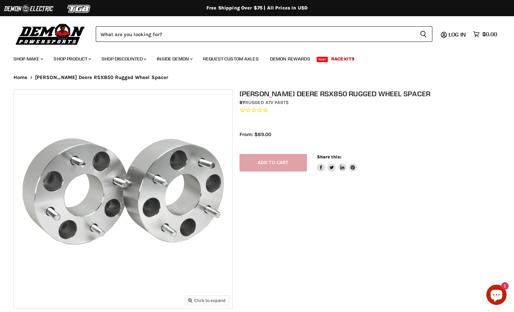 This screenshot has width=514, height=312. Describe the element at coordinates (497, 295) in the screenshot. I see `inbox-online-store-chat: Shopify online store chat` at that location.